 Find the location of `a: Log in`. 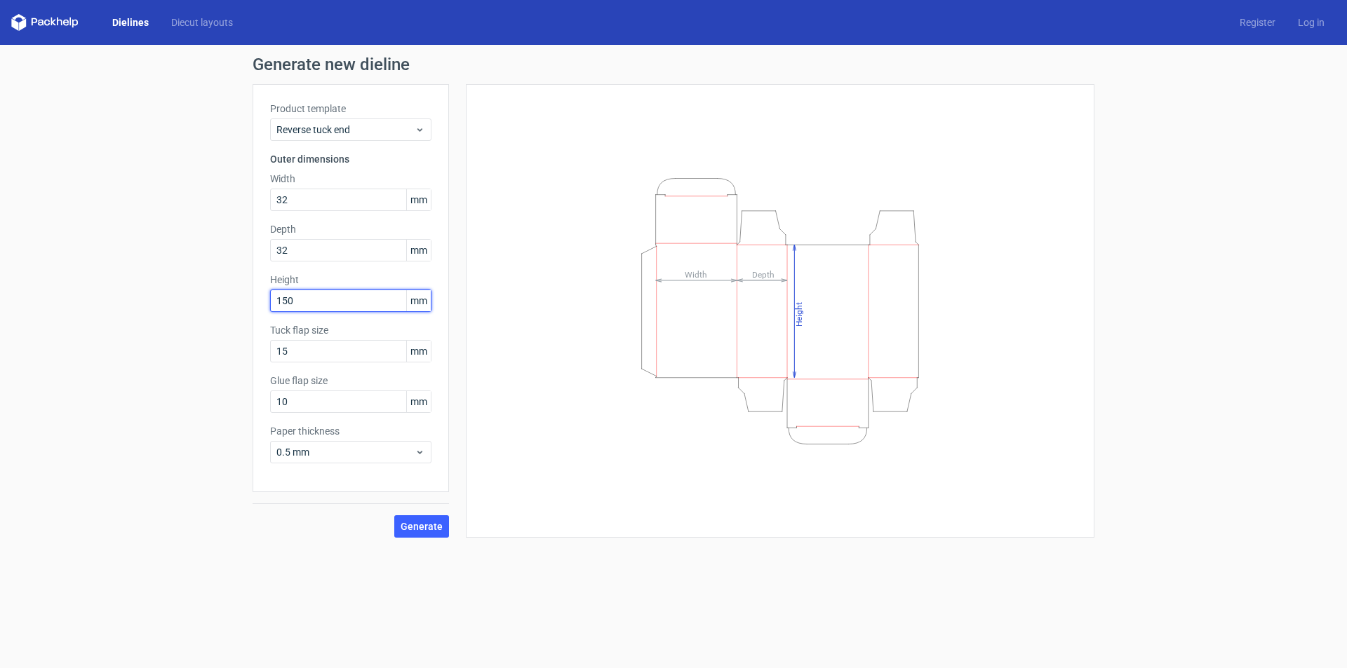

a: Log in is located at coordinates (1311, 22).